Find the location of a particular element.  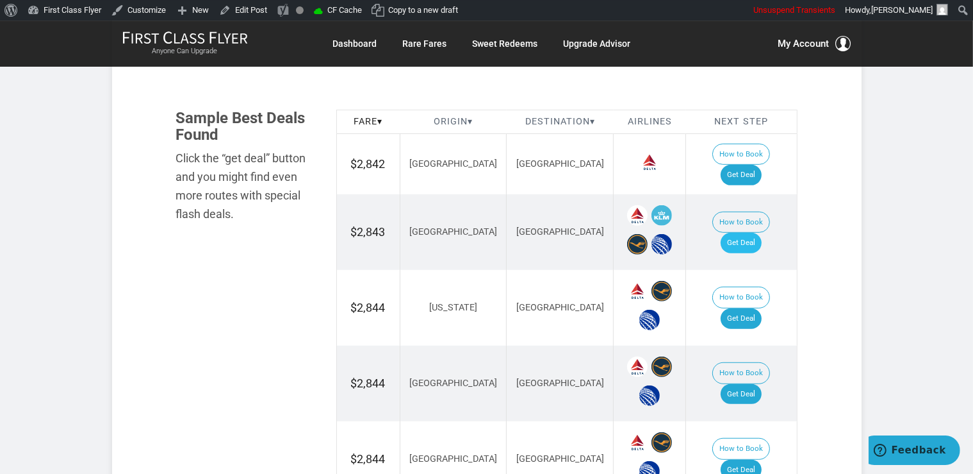

a: Sweet Redeems is located at coordinates (506, 44).